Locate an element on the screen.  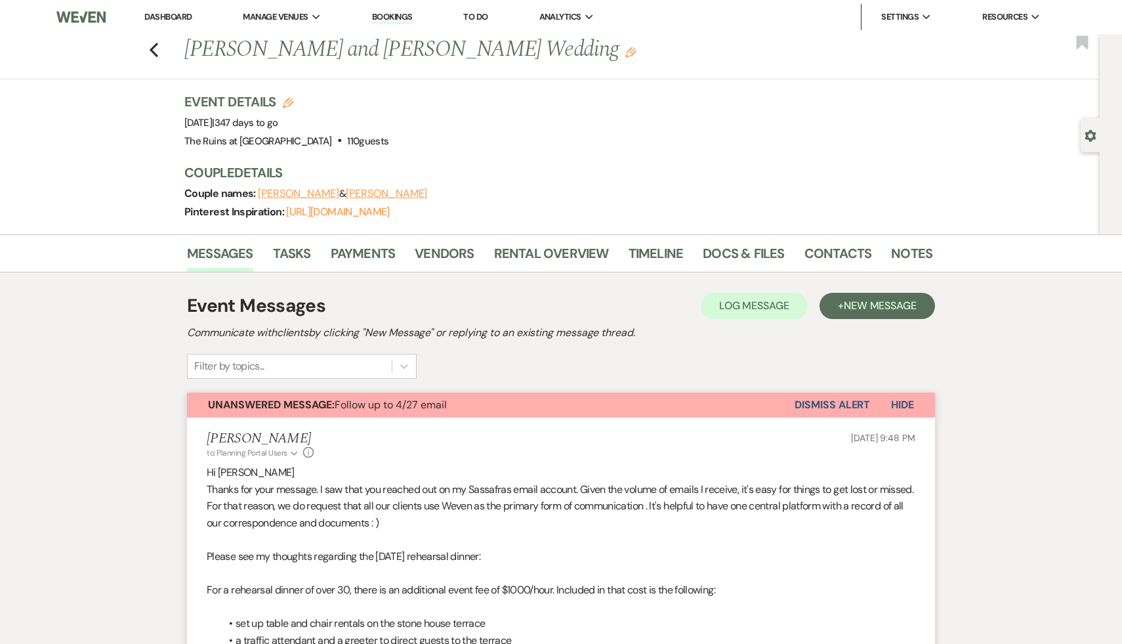
span: 110 guests is located at coordinates (367, 141).